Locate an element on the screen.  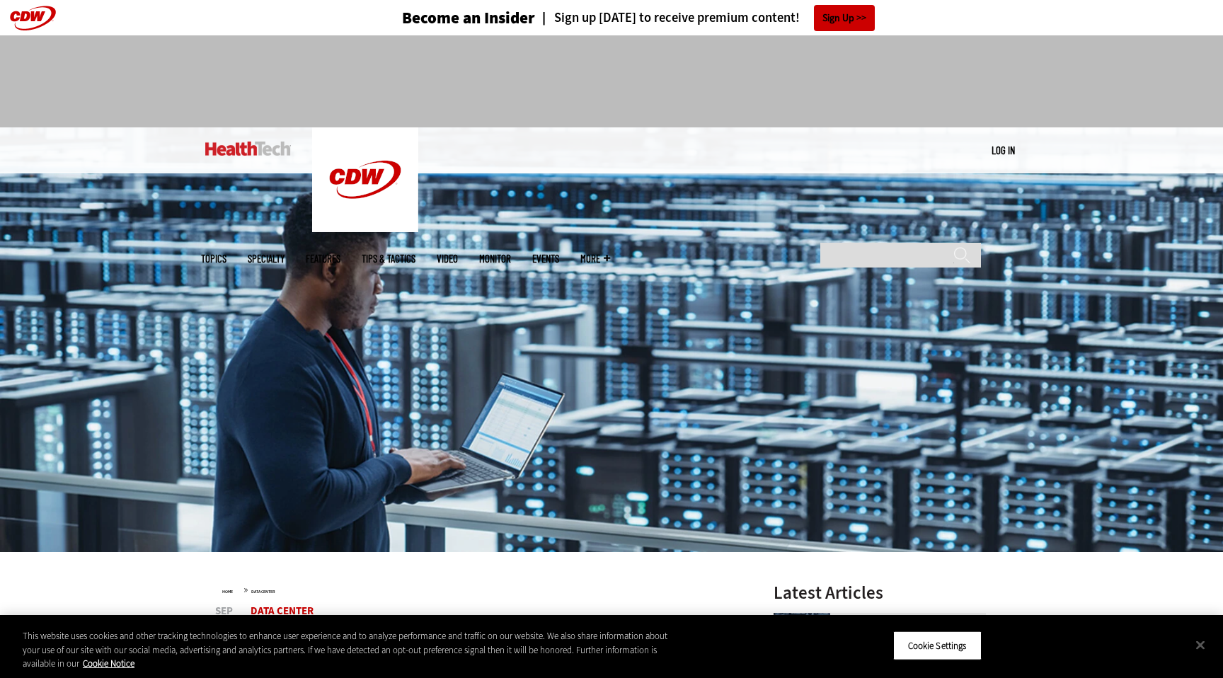
a: Become an Insider is located at coordinates (441, 18).